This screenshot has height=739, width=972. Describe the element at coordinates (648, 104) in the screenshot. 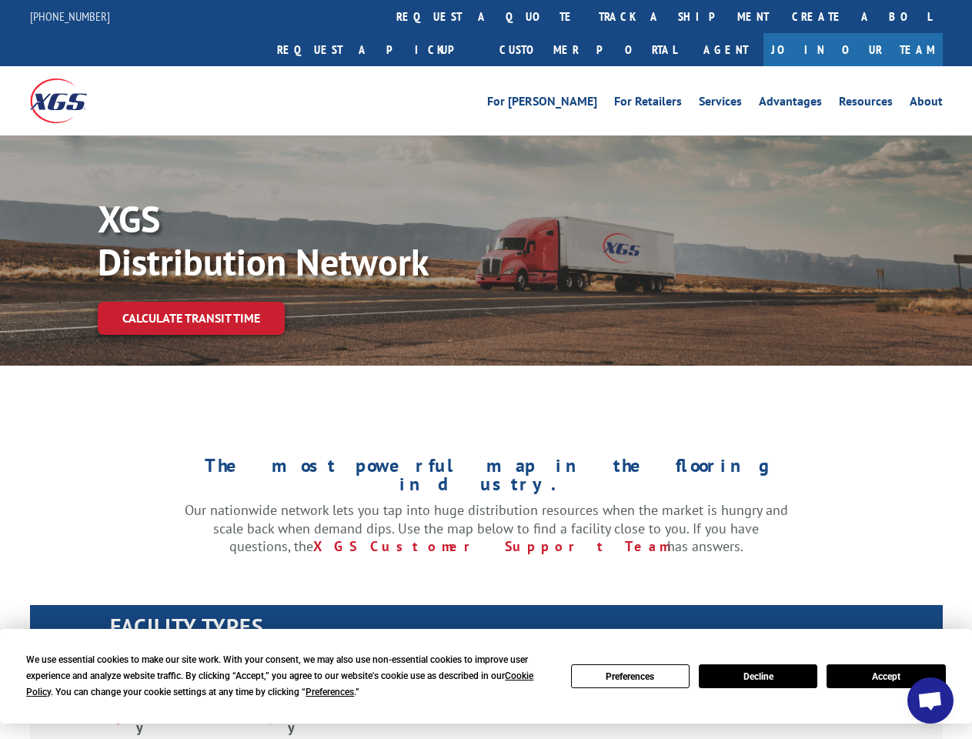

I see `a: For Retailers` at that location.